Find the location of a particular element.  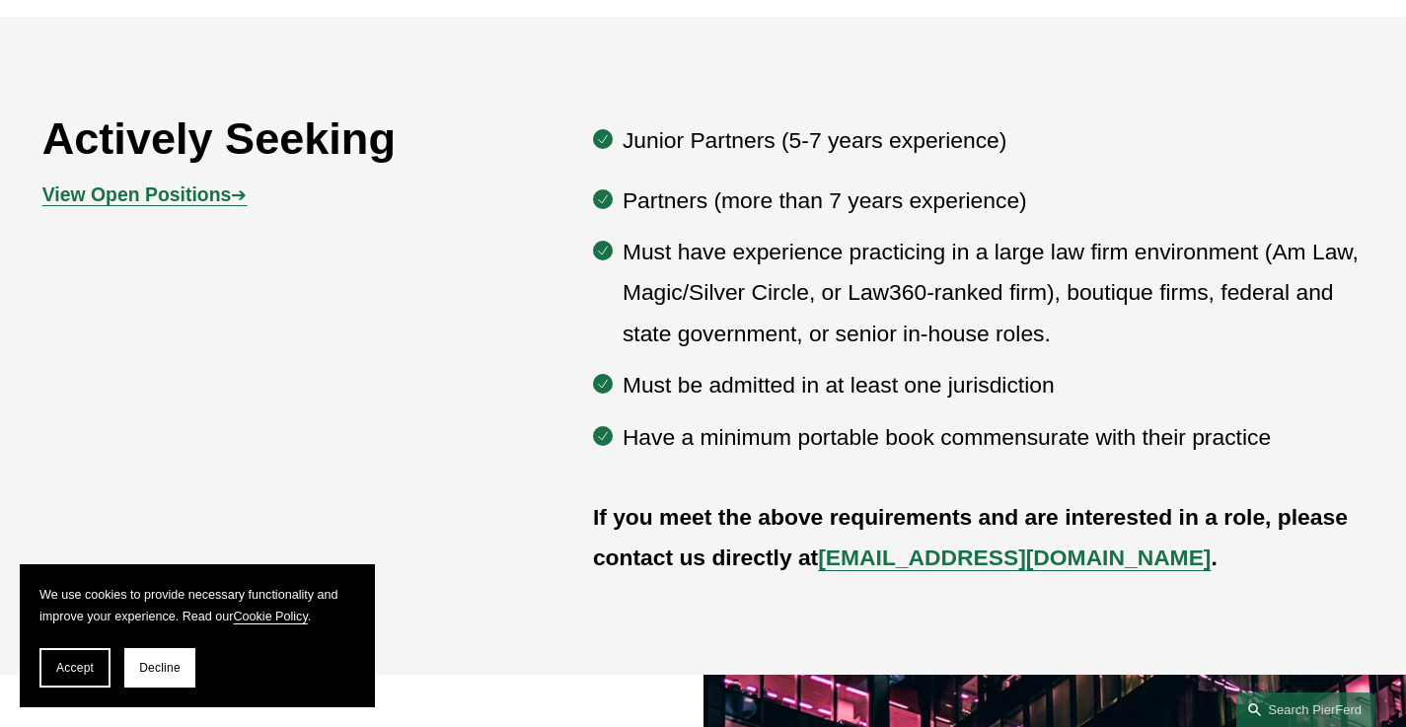

strong: If you meet the above requirements and are interested in a role, please contact us directly at is located at coordinates (973, 537).